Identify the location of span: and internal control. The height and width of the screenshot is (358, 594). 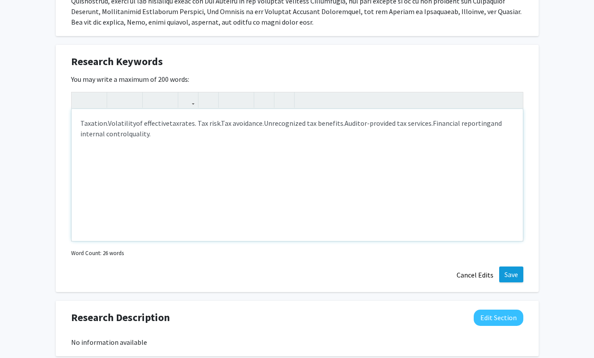
(291, 128).